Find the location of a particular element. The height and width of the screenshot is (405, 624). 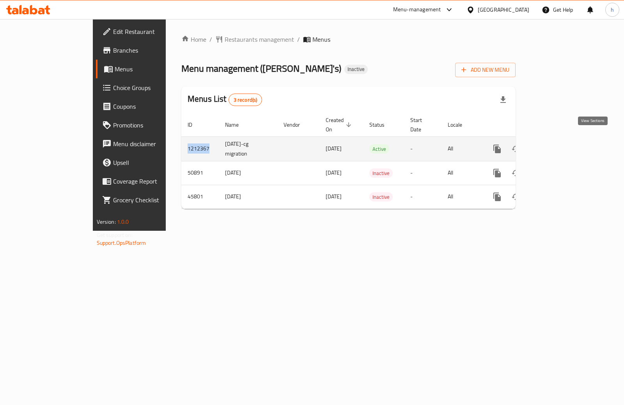

span: Version: is located at coordinates (106, 222).